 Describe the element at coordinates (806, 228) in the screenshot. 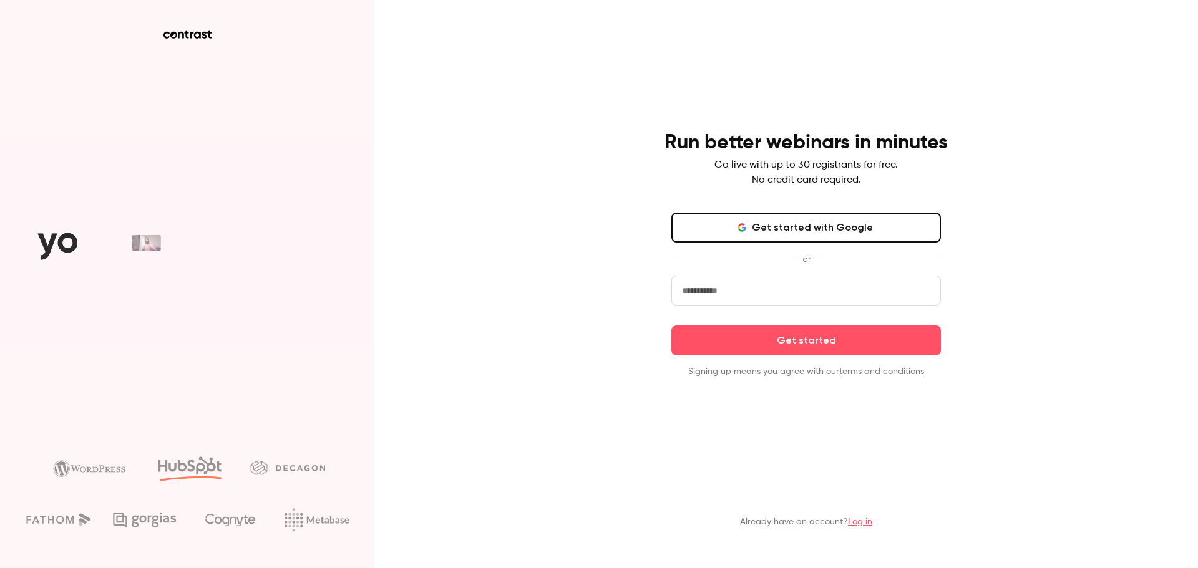

I see `button: Get started with Google` at that location.